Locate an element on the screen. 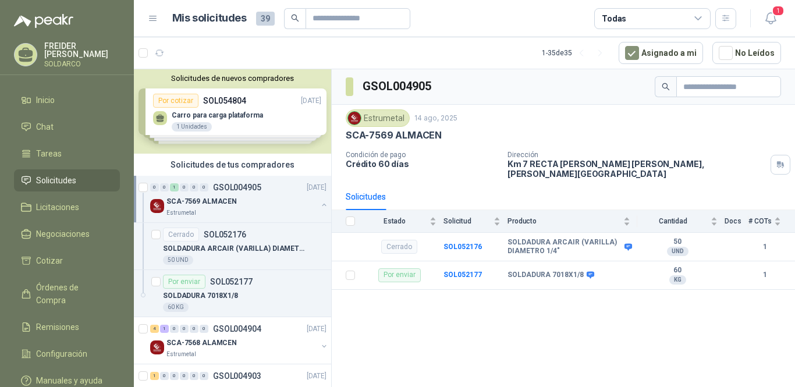 This screenshot has height=387, width=795. span: Manuales y ayuda is located at coordinates (69, 381).